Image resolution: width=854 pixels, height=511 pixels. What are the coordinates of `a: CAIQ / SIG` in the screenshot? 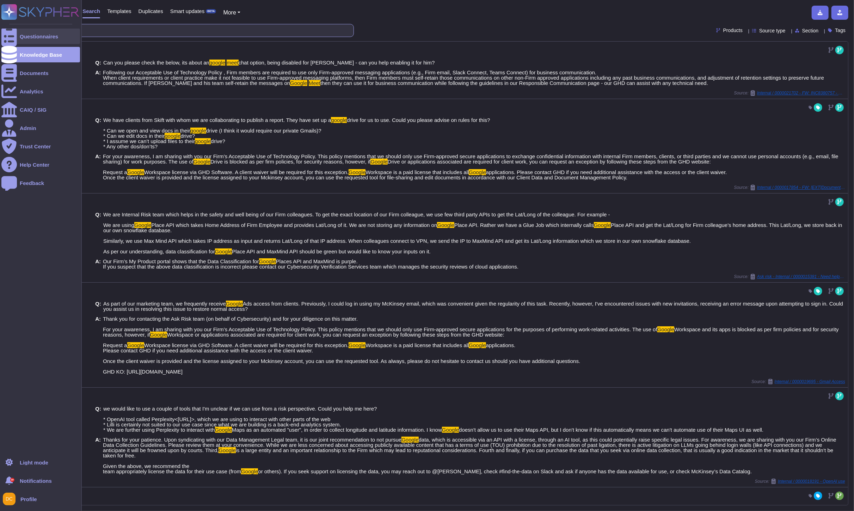 It's located at (41, 110).